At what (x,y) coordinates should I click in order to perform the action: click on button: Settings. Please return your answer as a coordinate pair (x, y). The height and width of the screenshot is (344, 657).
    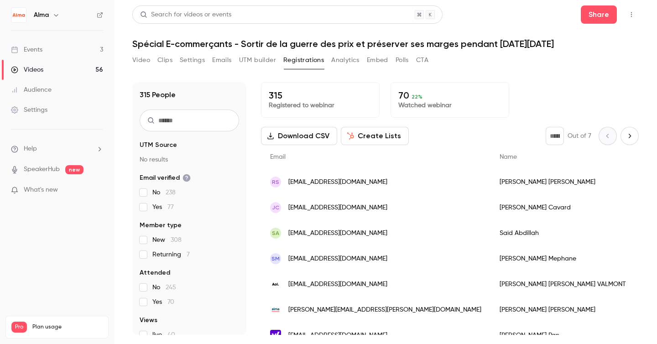
    Looking at the image, I should click on (192, 60).